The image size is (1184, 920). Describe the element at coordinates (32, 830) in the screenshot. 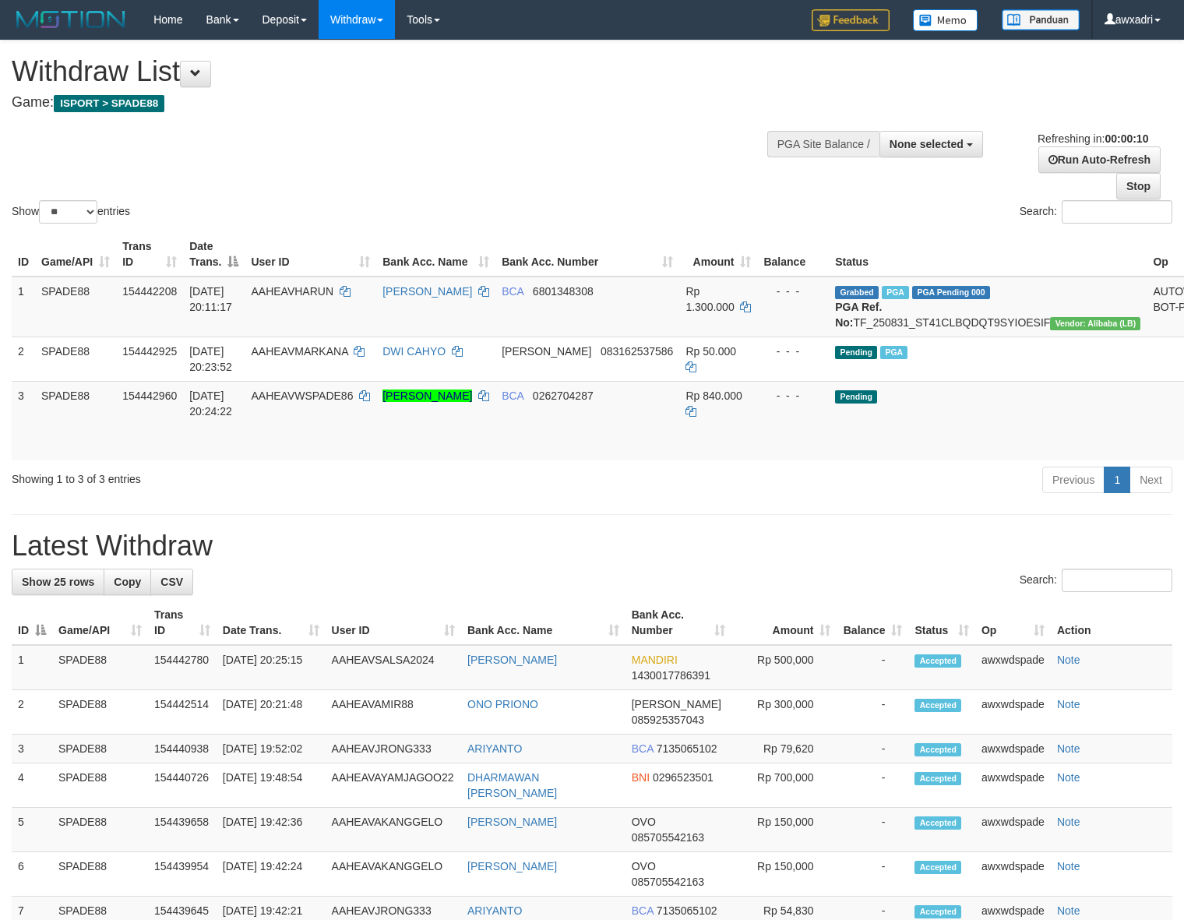

I see `td: 5` at that location.